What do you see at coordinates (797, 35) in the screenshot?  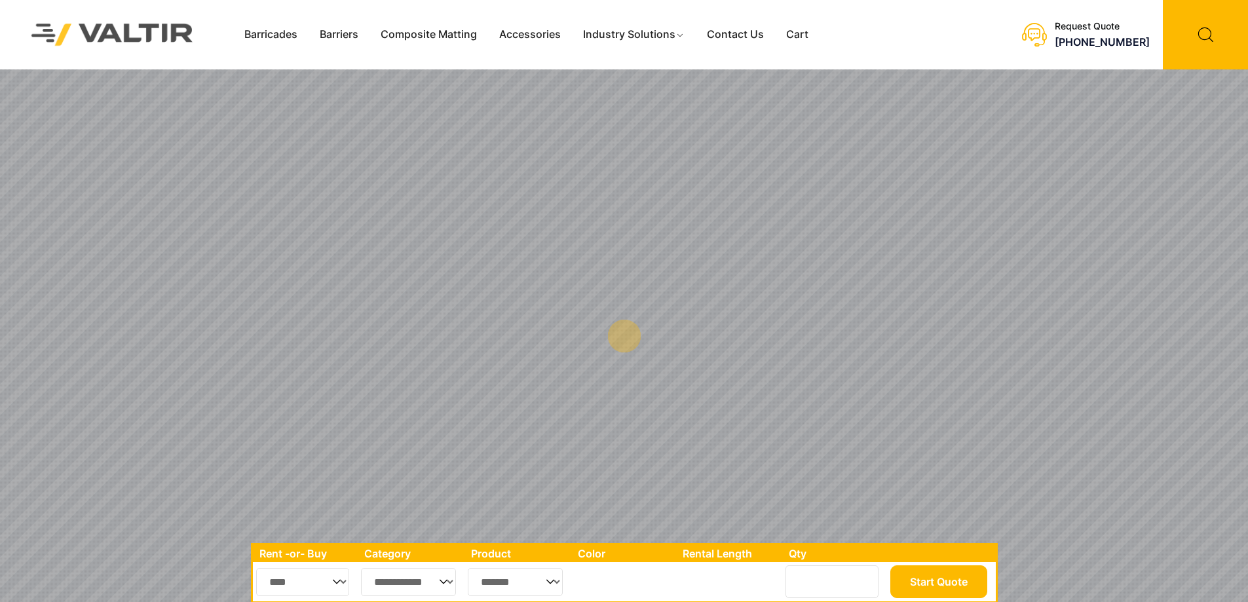 I see `a: Cart` at bounding box center [797, 35].